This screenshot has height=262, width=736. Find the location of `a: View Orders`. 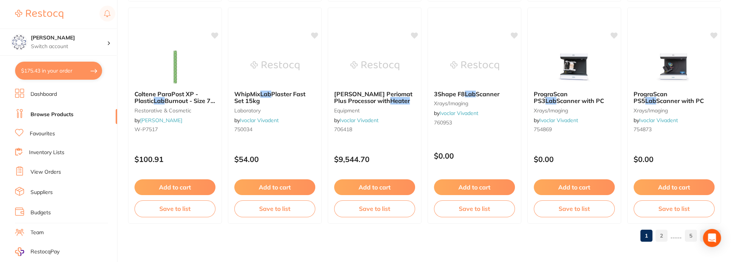

a: View Orders is located at coordinates (46, 172).